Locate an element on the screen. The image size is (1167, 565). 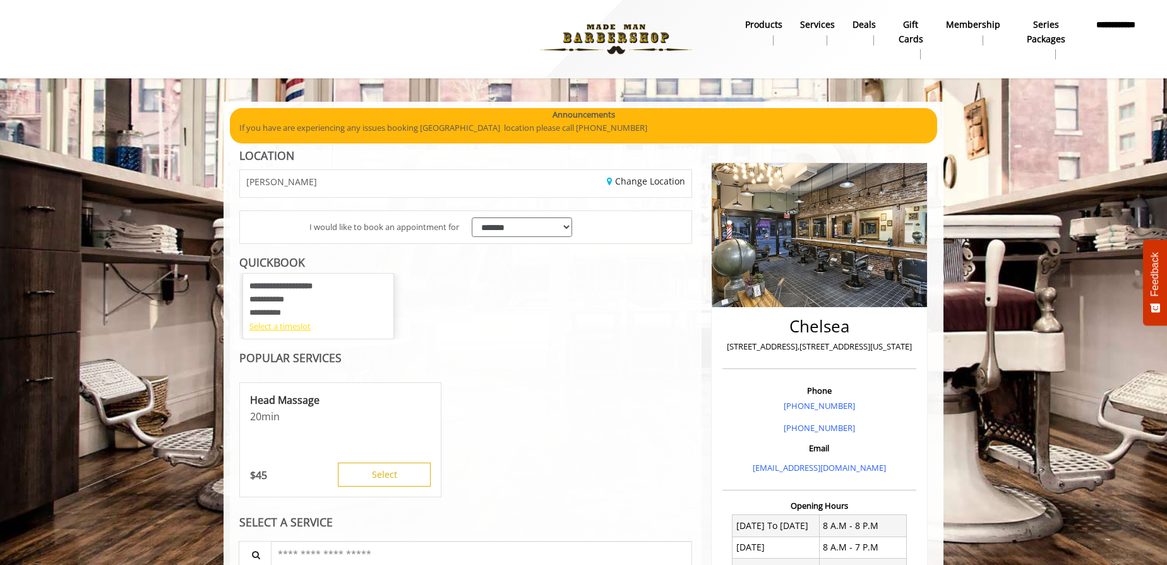
button: Select is located at coordinates (384, 474).